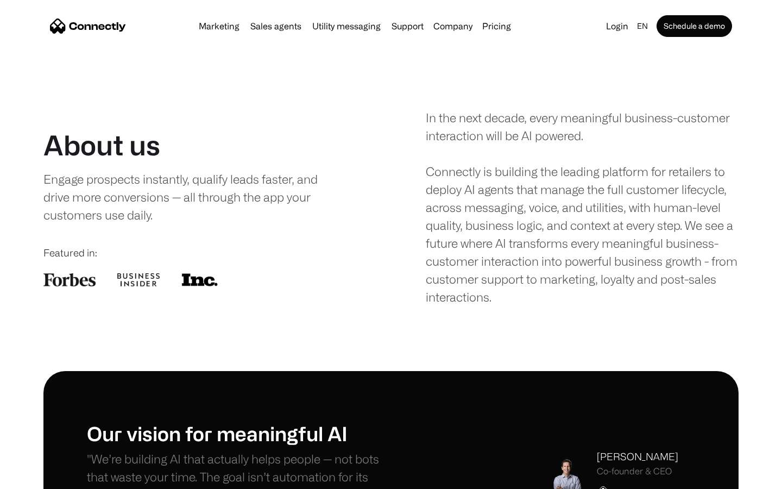  Describe the element at coordinates (276, 26) in the screenshot. I see `a: Sales agents` at that location.